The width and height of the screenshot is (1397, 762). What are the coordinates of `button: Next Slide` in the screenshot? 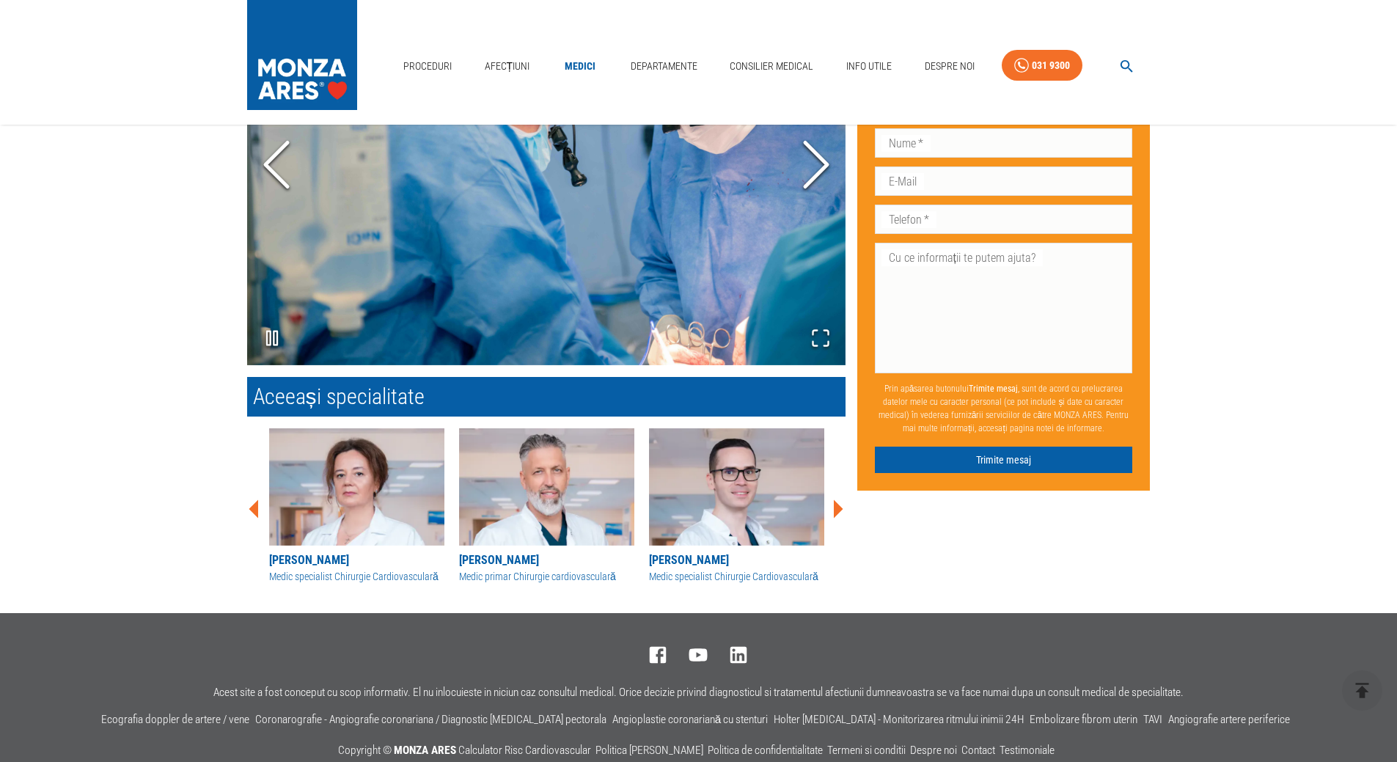 It's located at (816, 165).